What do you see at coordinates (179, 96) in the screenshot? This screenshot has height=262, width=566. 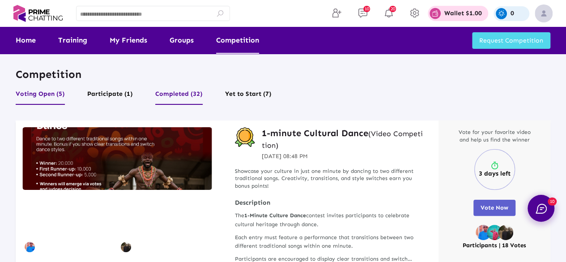 I see `button: Completed (32)` at bounding box center [179, 96].